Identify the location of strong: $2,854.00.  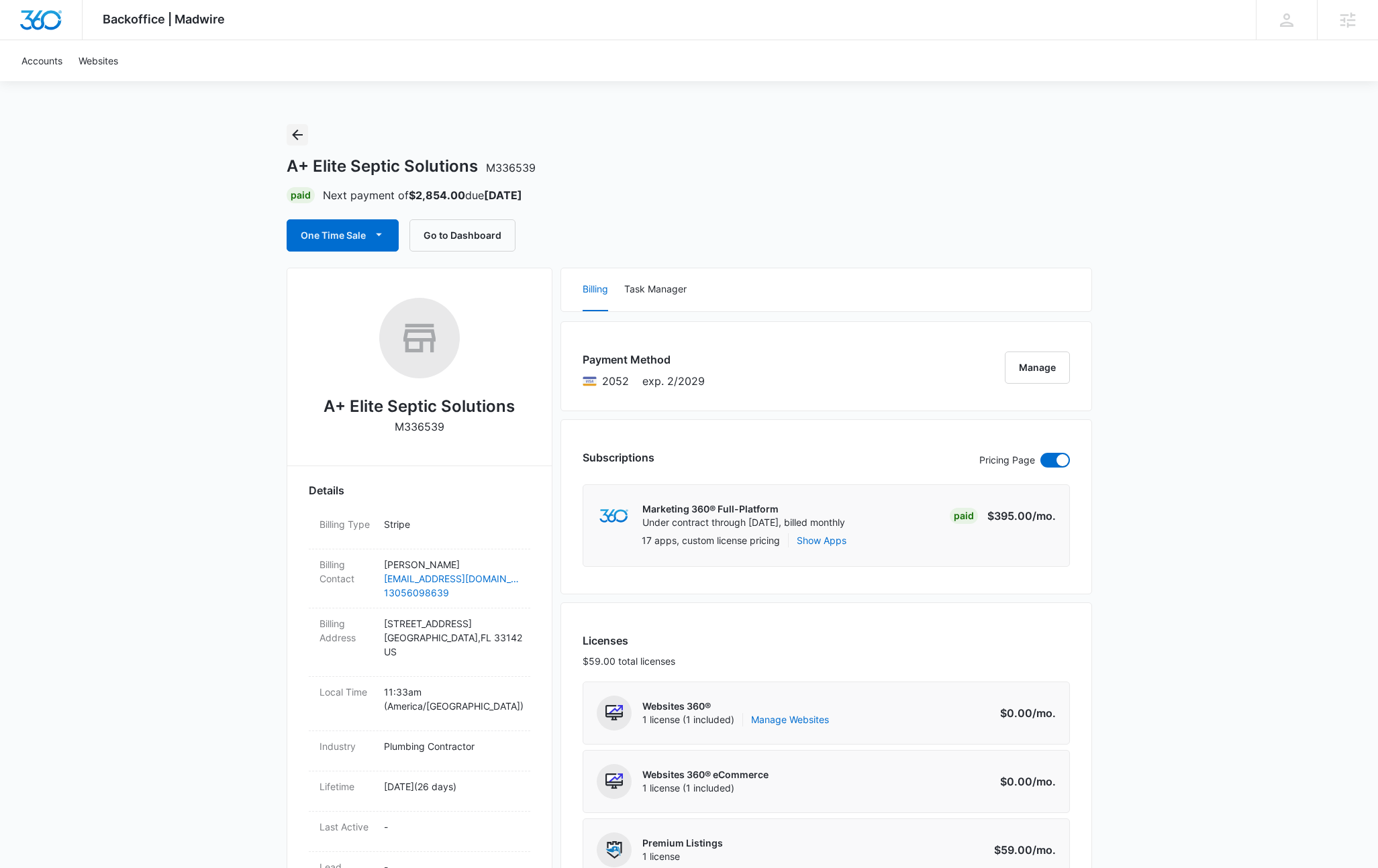
(437, 195).